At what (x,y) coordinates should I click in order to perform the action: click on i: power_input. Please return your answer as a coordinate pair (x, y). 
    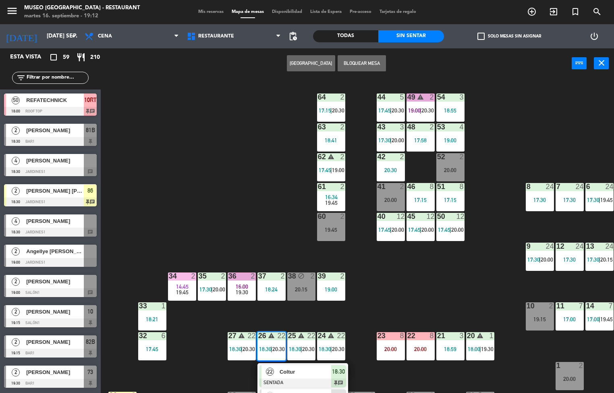
    Looking at the image, I should click on (579, 63).